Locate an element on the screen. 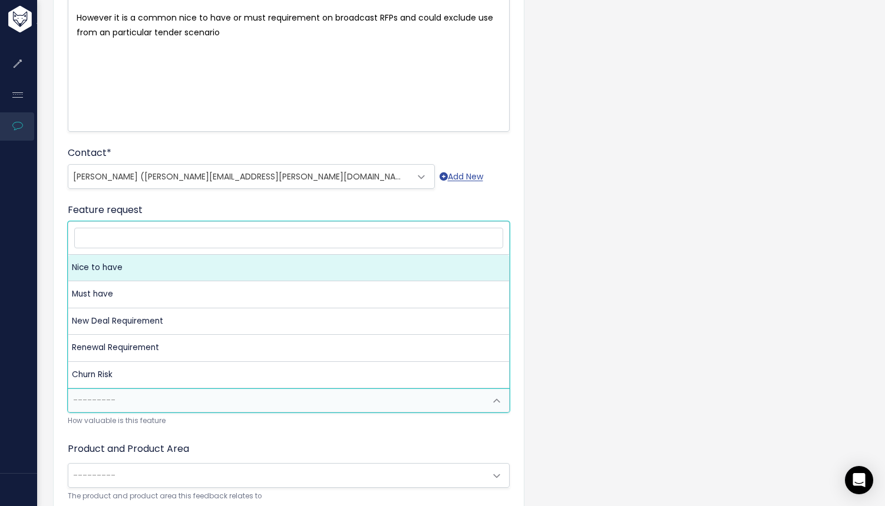  small: The product and product area this feedback relates to is located at coordinates (289, 496).